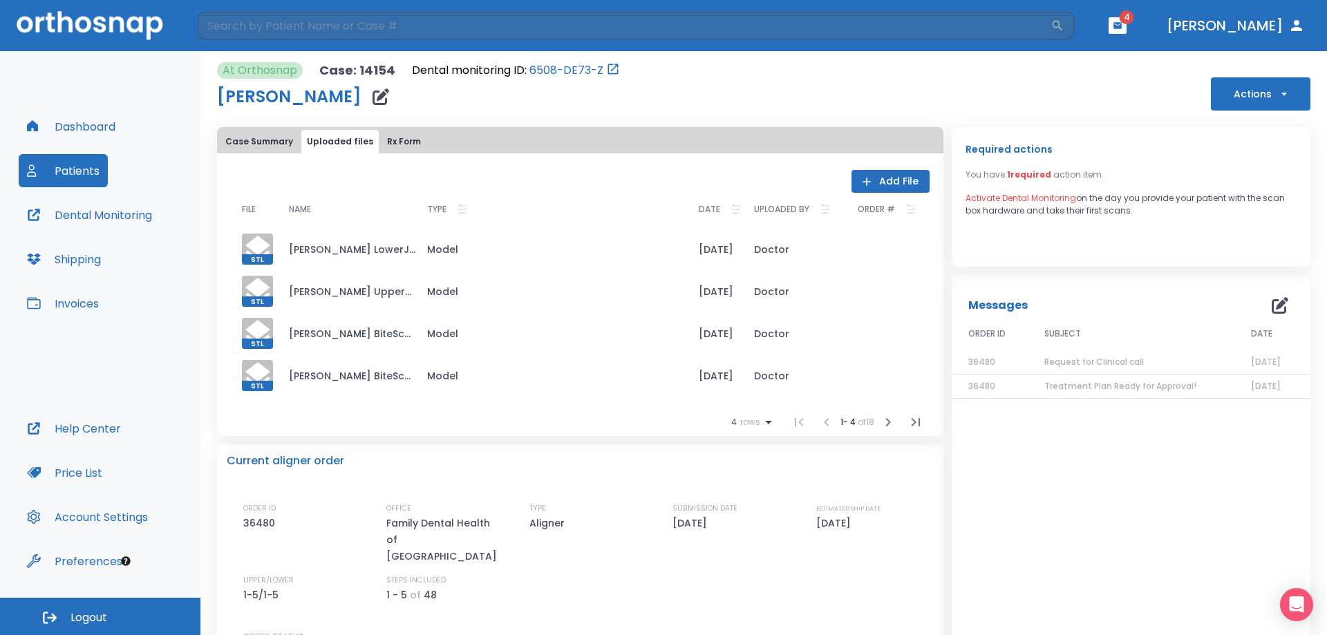 The width and height of the screenshot is (1327, 635). What do you see at coordinates (782, 209) in the screenshot?
I see `p: UPLOADED BY` at bounding box center [782, 209].